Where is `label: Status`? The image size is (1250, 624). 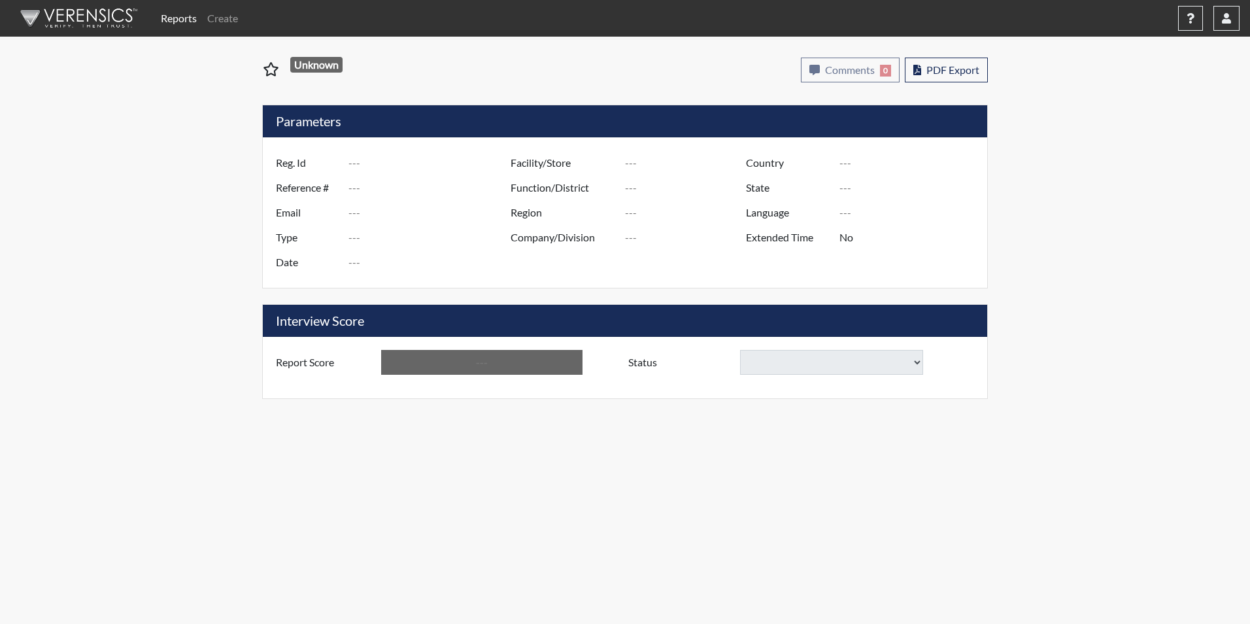 label: Status is located at coordinates (679, 362).